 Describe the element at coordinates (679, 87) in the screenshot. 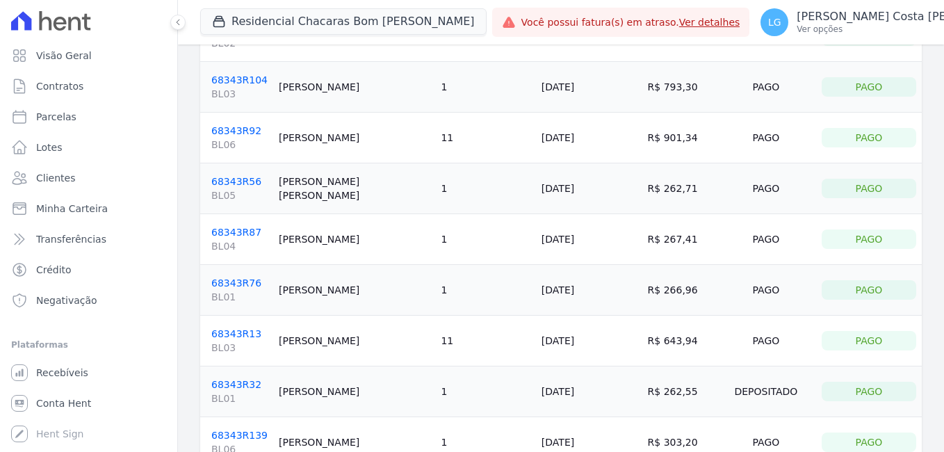

I see `td: R$ 793,30` at that location.